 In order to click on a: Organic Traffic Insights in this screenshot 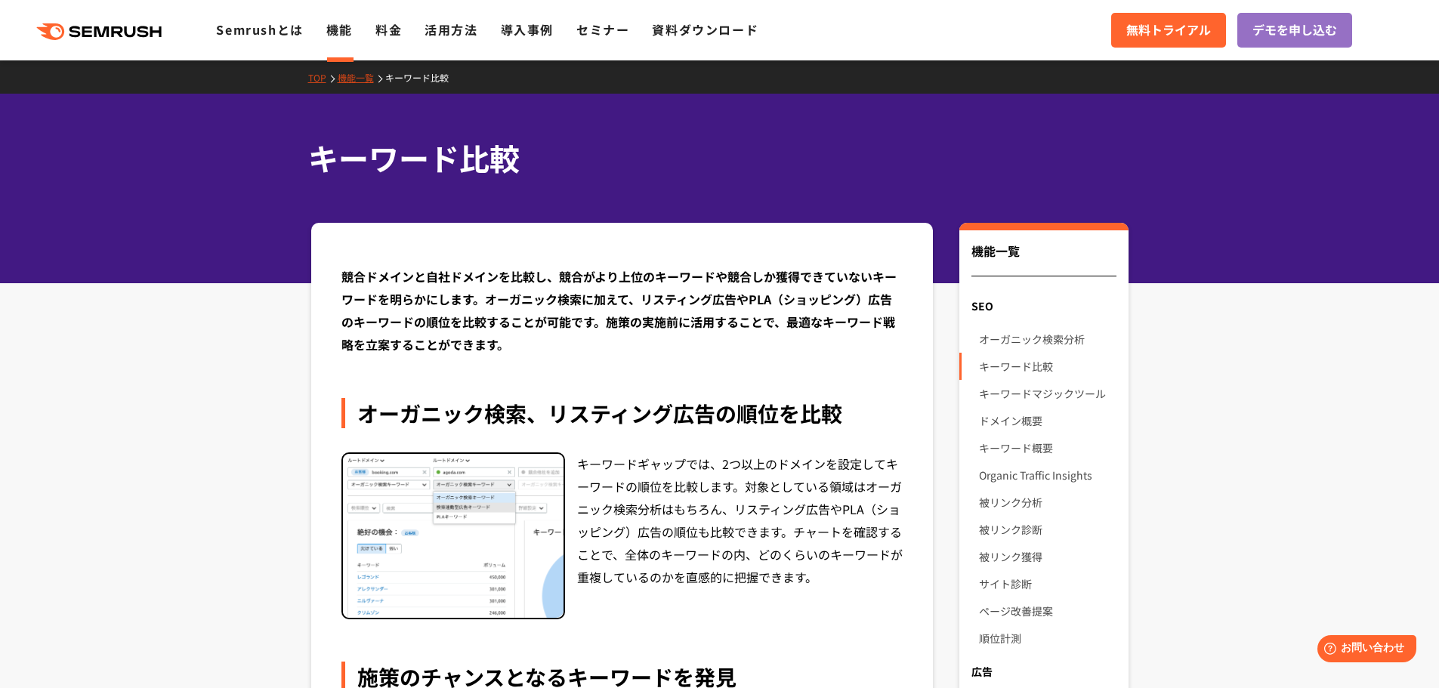, I will do `click(1047, 475)`.